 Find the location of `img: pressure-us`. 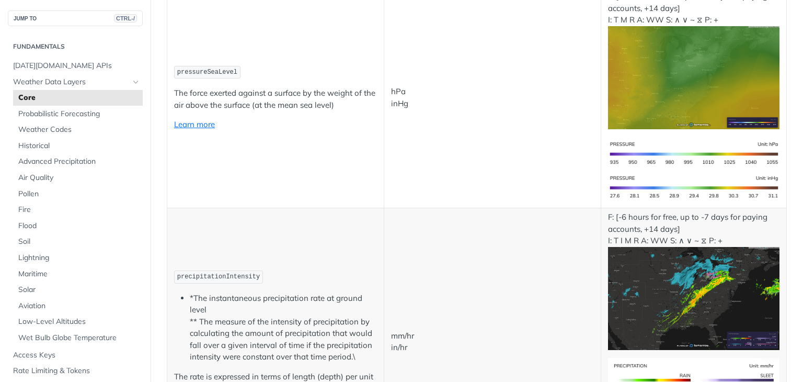

img: pressure-us is located at coordinates (694, 188).